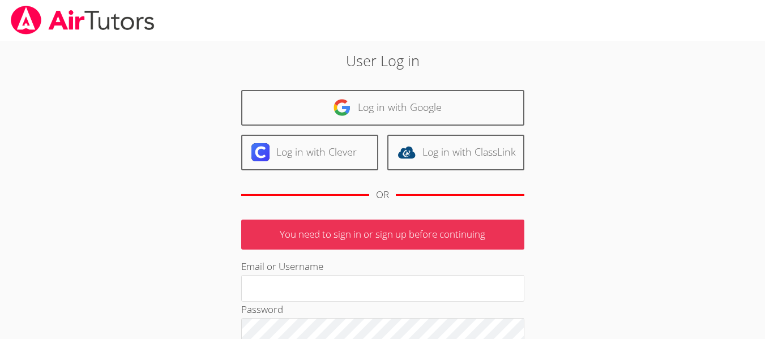 The width and height of the screenshot is (765, 339). What do you see at coordinates (342, 108) in the screenshot?
I see `img: google-logo-50288ca7cdecda66e5e0955fdab243c47b7ad437acaf1139b6f446037453330a.svg` at bounding box center [342, 108].